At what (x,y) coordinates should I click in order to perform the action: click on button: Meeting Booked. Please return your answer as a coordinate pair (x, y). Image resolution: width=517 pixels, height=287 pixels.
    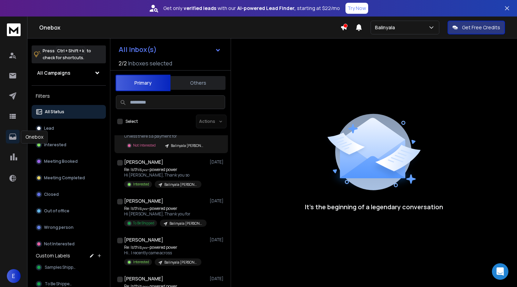
    Looking at the image, I should click on (69, 161).